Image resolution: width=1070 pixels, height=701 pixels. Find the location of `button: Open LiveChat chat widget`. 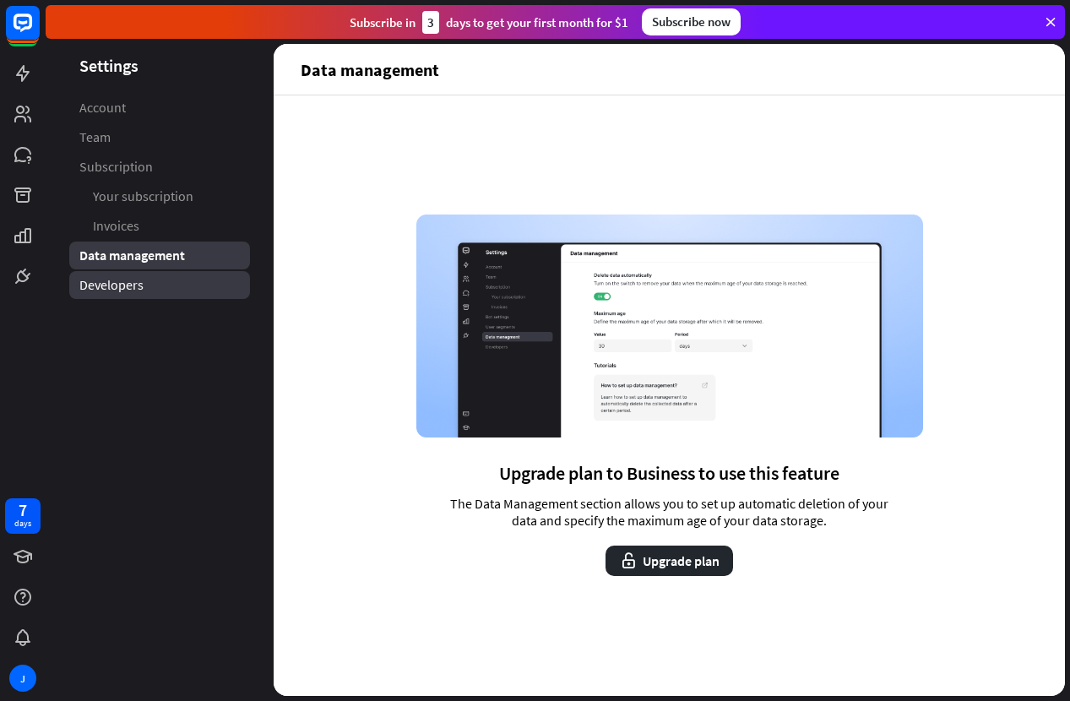

button: Open LiveChat chat widget is located at coordinates (39, 32).